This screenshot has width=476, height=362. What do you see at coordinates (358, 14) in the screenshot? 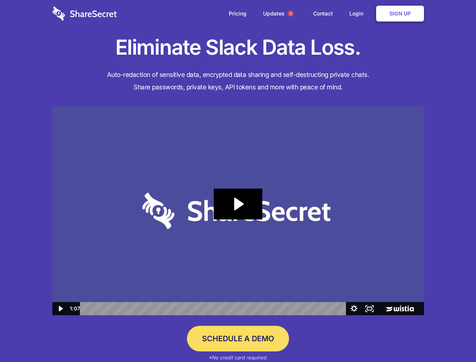
I see `a: Login` at bounding box center [358, 14].